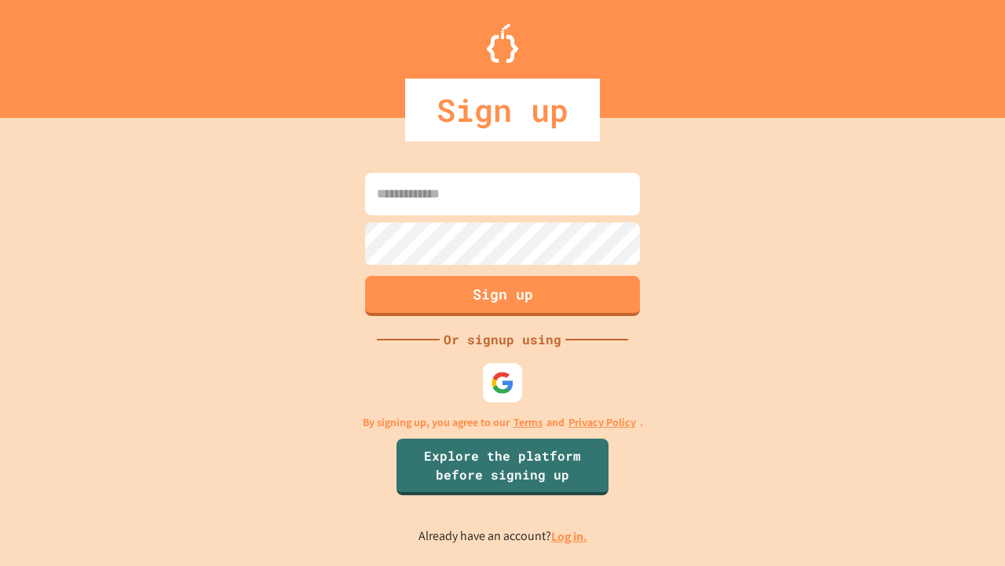 This screenshot has width=1005, height=566. I want to click on p: By signing up, you agree to our and ., so click(503, 422).